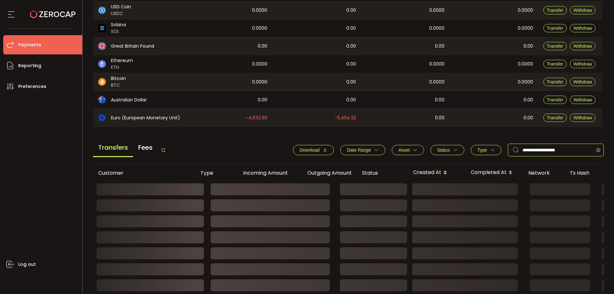 This screenshot has width=614, height=294. What do you see at coordinates (363, 150) in the screenshot?
I see `button: Date Range` at bounding box center [363, 150].